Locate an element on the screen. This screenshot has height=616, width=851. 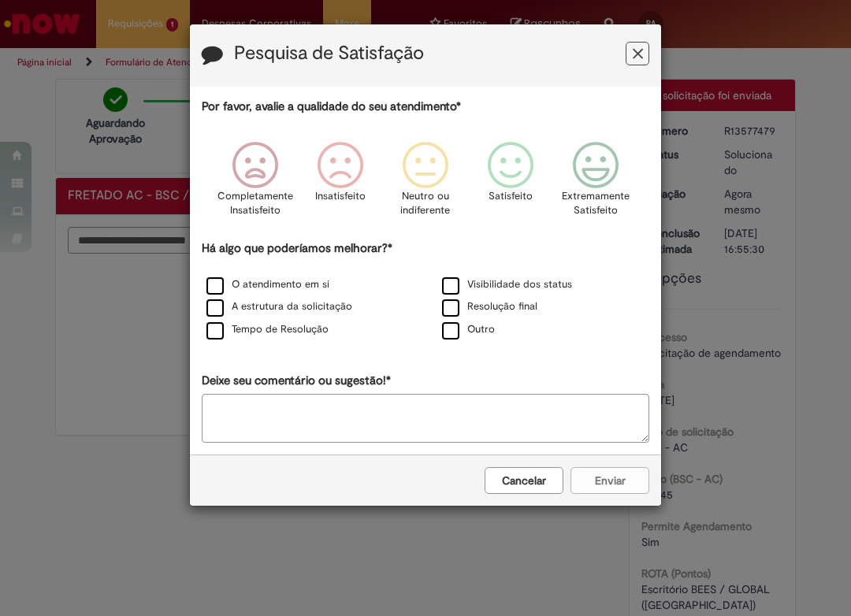
p: Extremamente Satisfeito is located at coordinates (596, 203).